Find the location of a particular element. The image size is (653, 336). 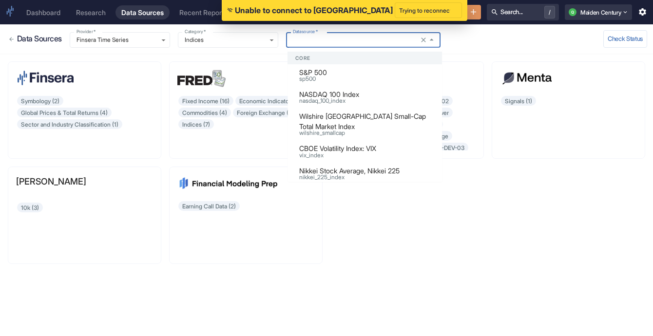

h6: Data Sources is located at coordinates (39, 39).